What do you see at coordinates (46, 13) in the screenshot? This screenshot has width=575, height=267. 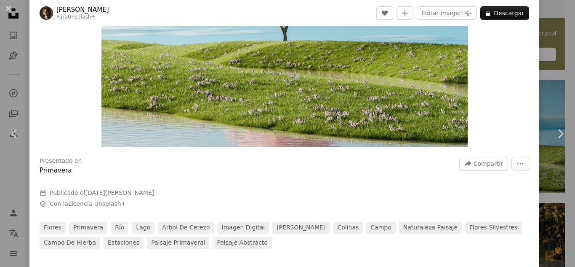 I see `a: Ve al perfil de Alex Shuper` at bounding box center [46, 13].